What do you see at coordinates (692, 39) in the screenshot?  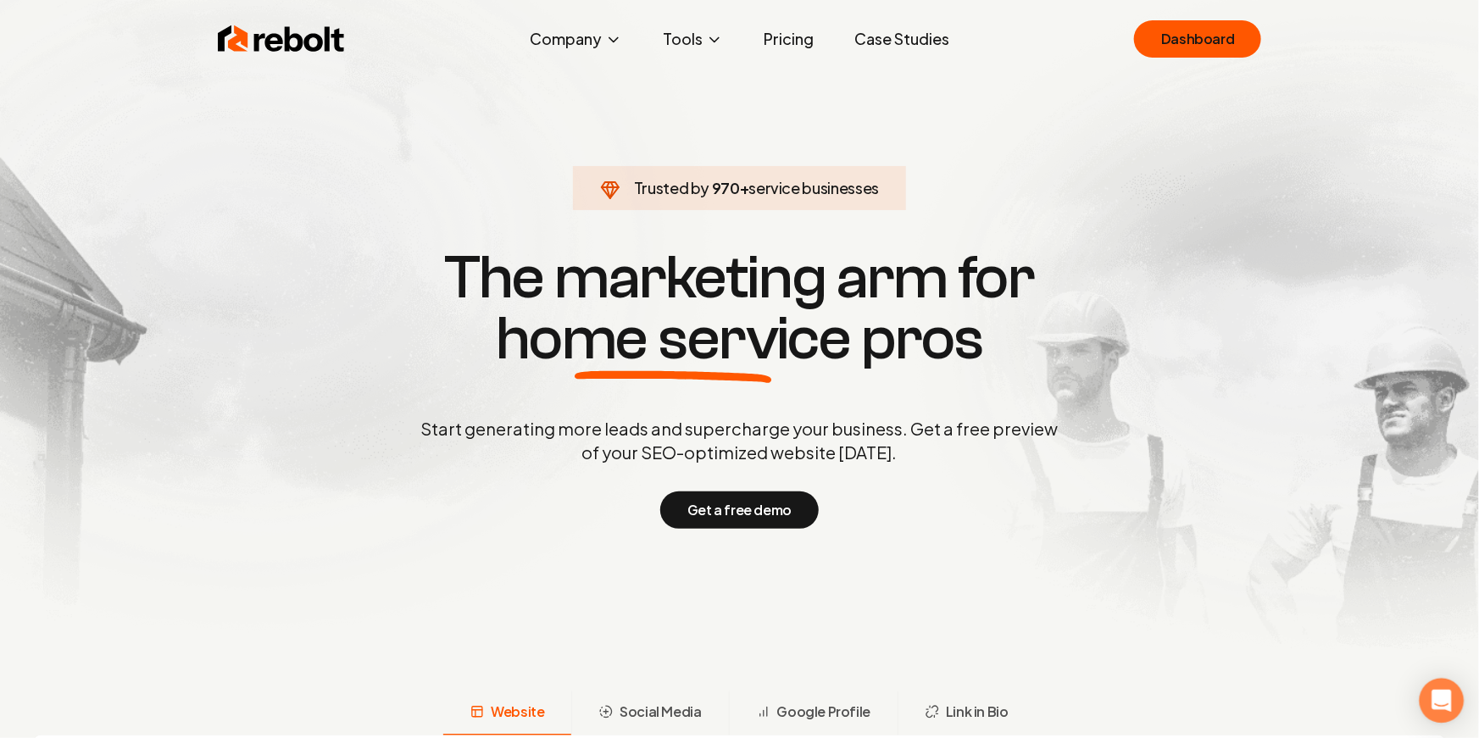 I see `button: Tools` at bounding box center [692, 39].